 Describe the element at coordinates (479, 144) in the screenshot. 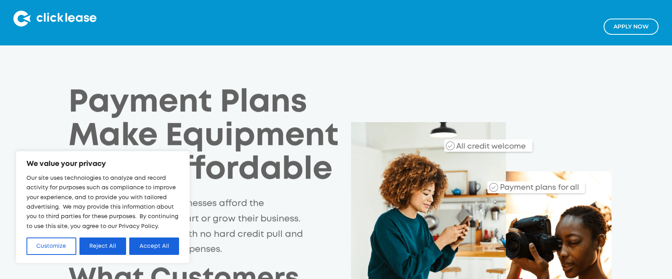

I see `div: All credit welcome` at that location.